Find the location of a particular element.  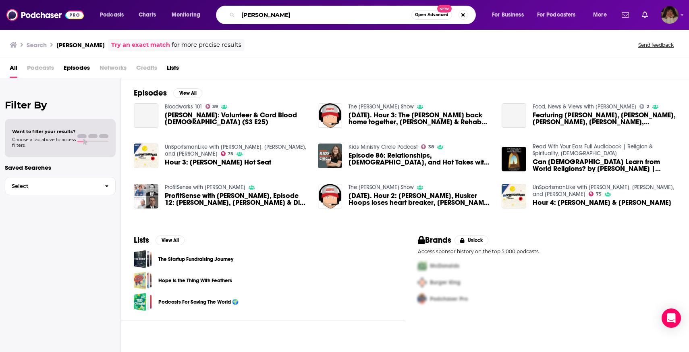

span: Open Advanced is located at coordinates (432, 15).